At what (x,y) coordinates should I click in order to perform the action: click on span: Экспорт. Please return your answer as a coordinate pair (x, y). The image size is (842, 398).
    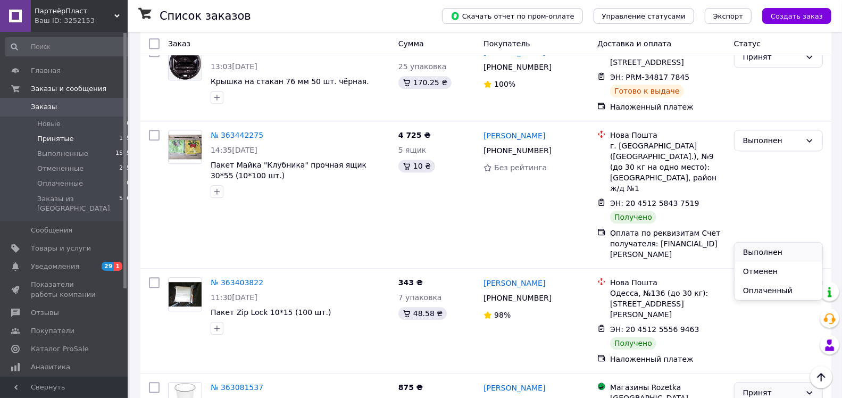
    Looking at the image, I should click on (728, 16).